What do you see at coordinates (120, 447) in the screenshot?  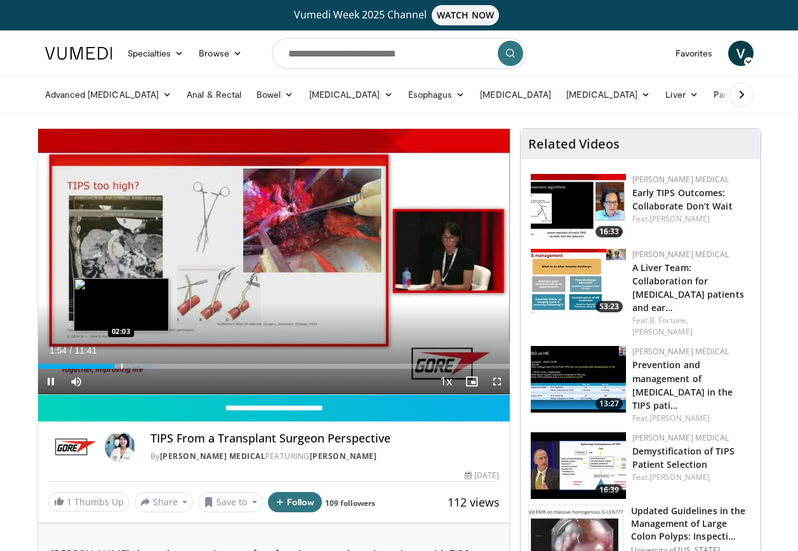 I see `img: Avatar` at bounding box center [120, 447].